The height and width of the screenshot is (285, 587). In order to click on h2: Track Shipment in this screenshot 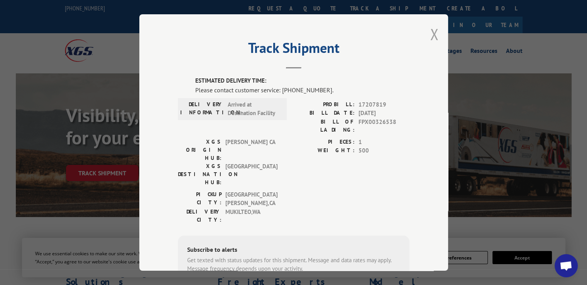, I will do `click(294, 50)`.